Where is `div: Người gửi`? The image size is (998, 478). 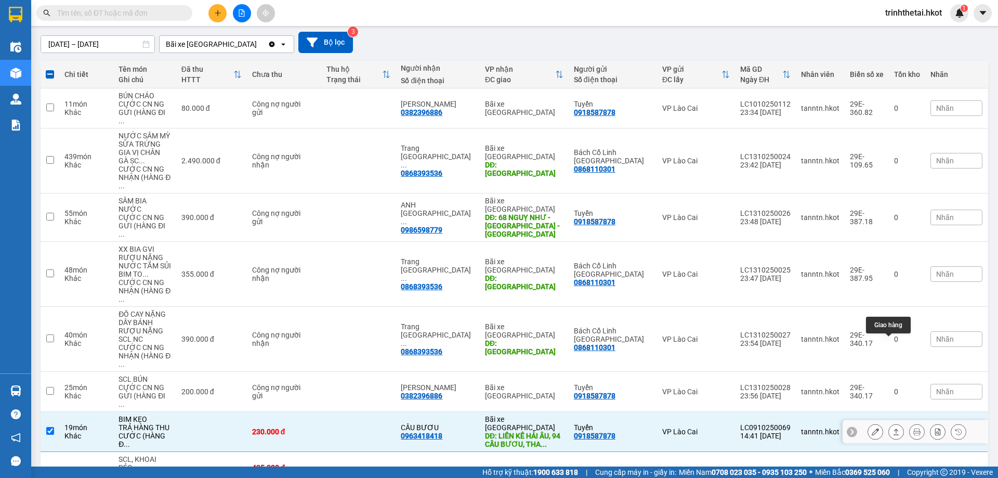 div: Người gửi is located at coordinates (613, 69).